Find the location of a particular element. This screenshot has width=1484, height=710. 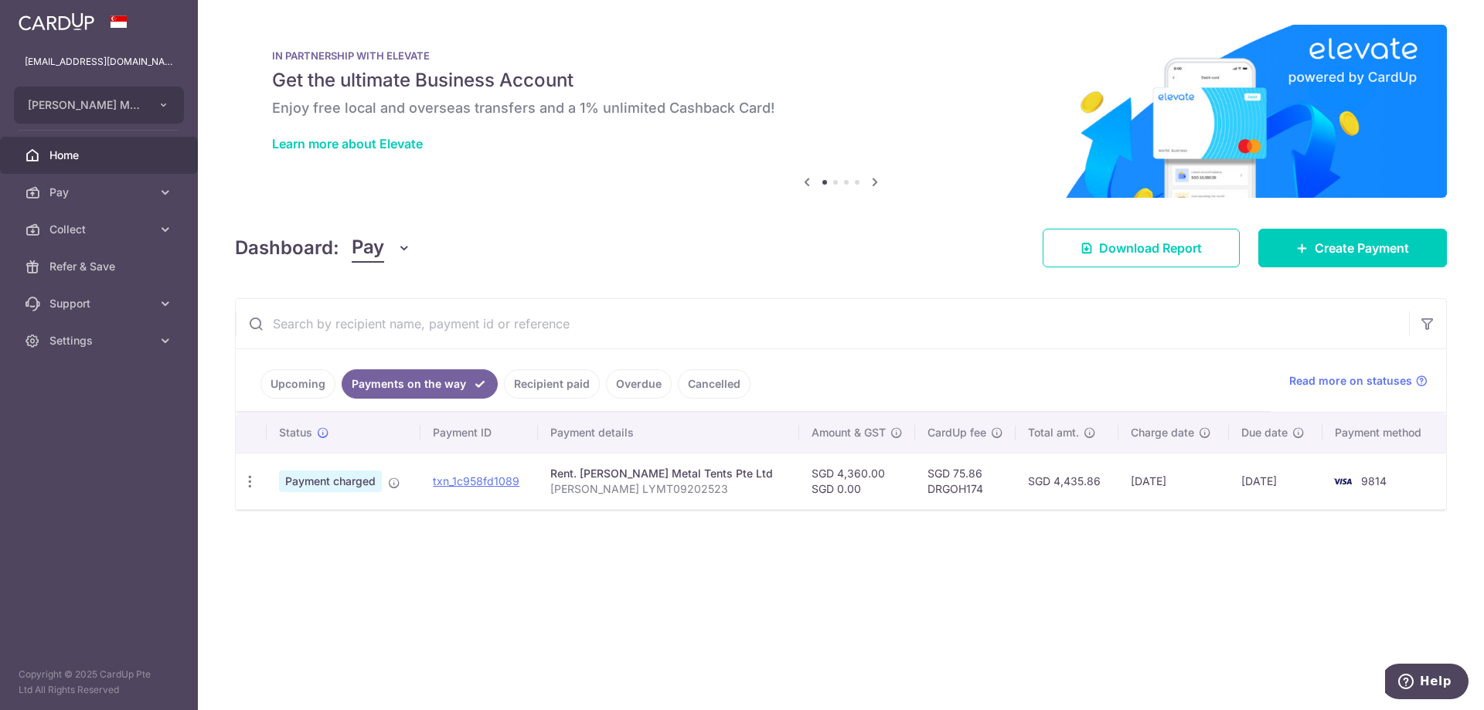

img: CardUp is located at coordinates (56, 22).